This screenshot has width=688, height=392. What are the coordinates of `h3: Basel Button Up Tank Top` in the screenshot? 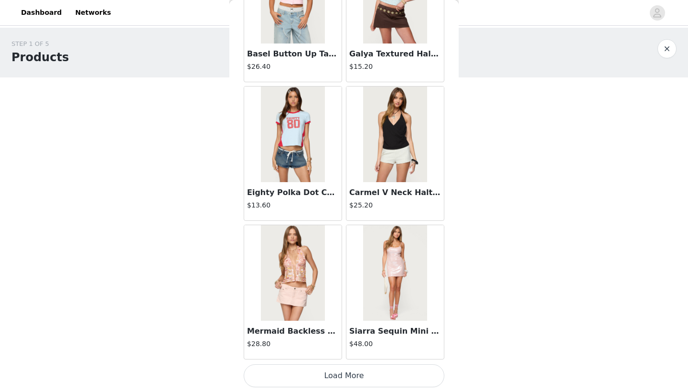 It's located at (293, 54).